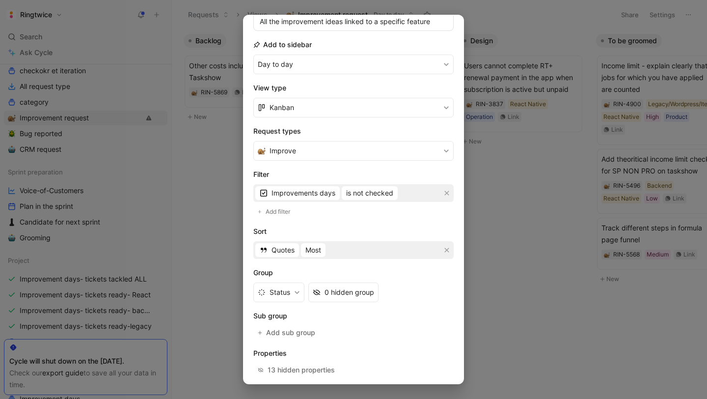 The width and height of the screenshot is (707, 399). Describe the element at coordinates (354, 174) in the screenshot. I see `h2: Filter` at that location.